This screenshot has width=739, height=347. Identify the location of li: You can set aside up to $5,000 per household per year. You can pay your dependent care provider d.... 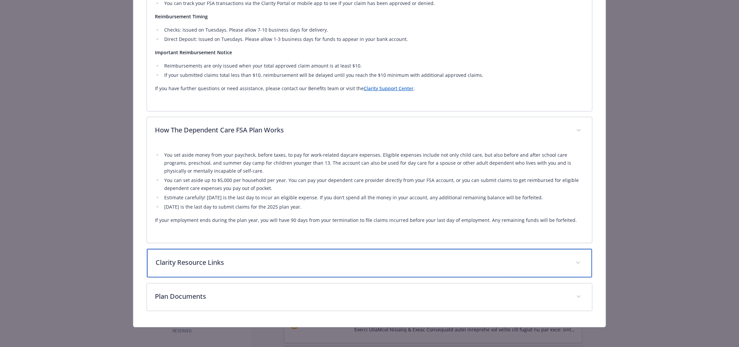
(373, 184).